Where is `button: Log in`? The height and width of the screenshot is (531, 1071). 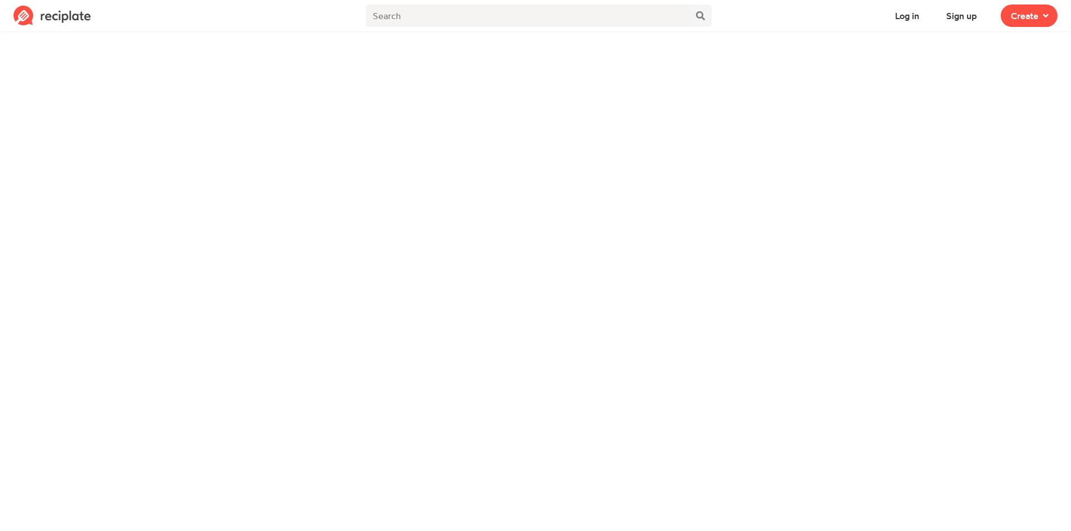
button: Log in is located at coordinates (907, 16).